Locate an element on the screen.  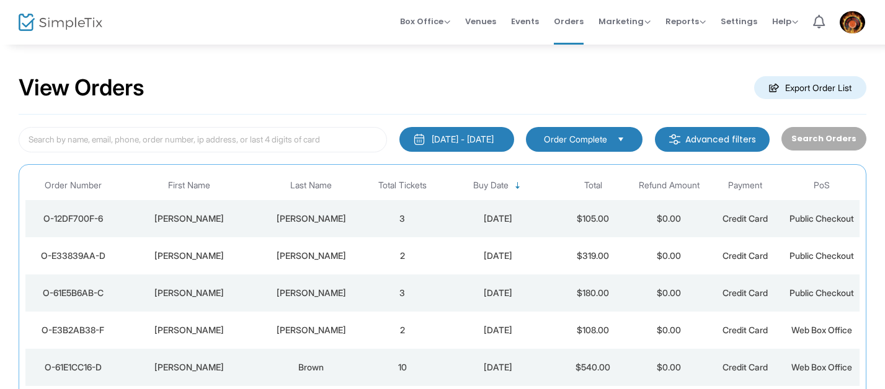
td: 10 is located at coordinates (402, 368).